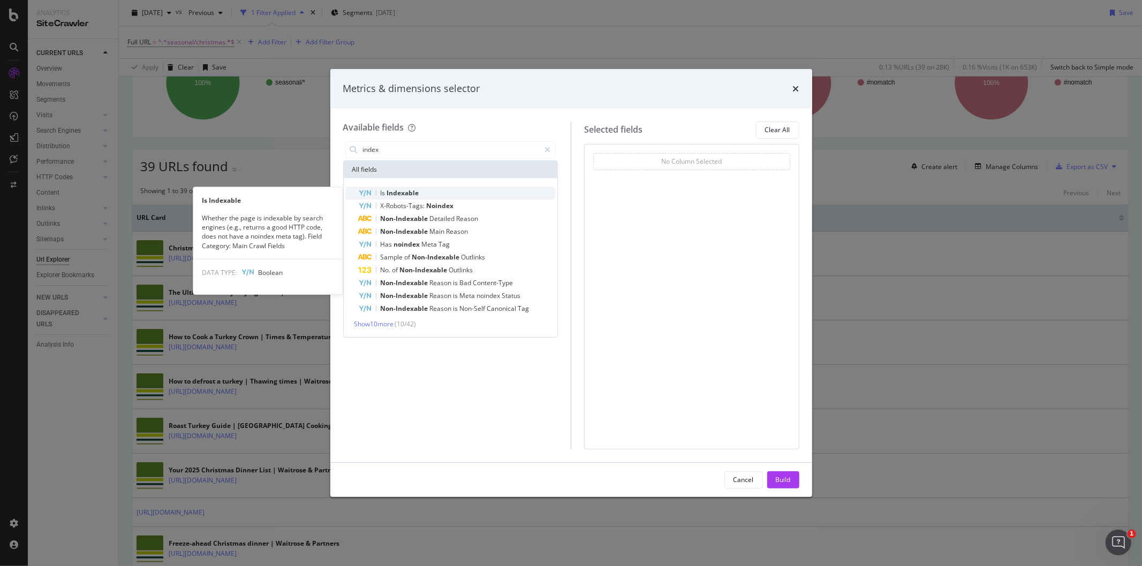 This screenshot has height=566, width=1142. What do you see at coordinates (268, 232) in the screenshot?
I see `div: Whether the page is indexable by search engines (e.g., returns a good HTTP code, does not have a ...` at bounding box center [268, 232].